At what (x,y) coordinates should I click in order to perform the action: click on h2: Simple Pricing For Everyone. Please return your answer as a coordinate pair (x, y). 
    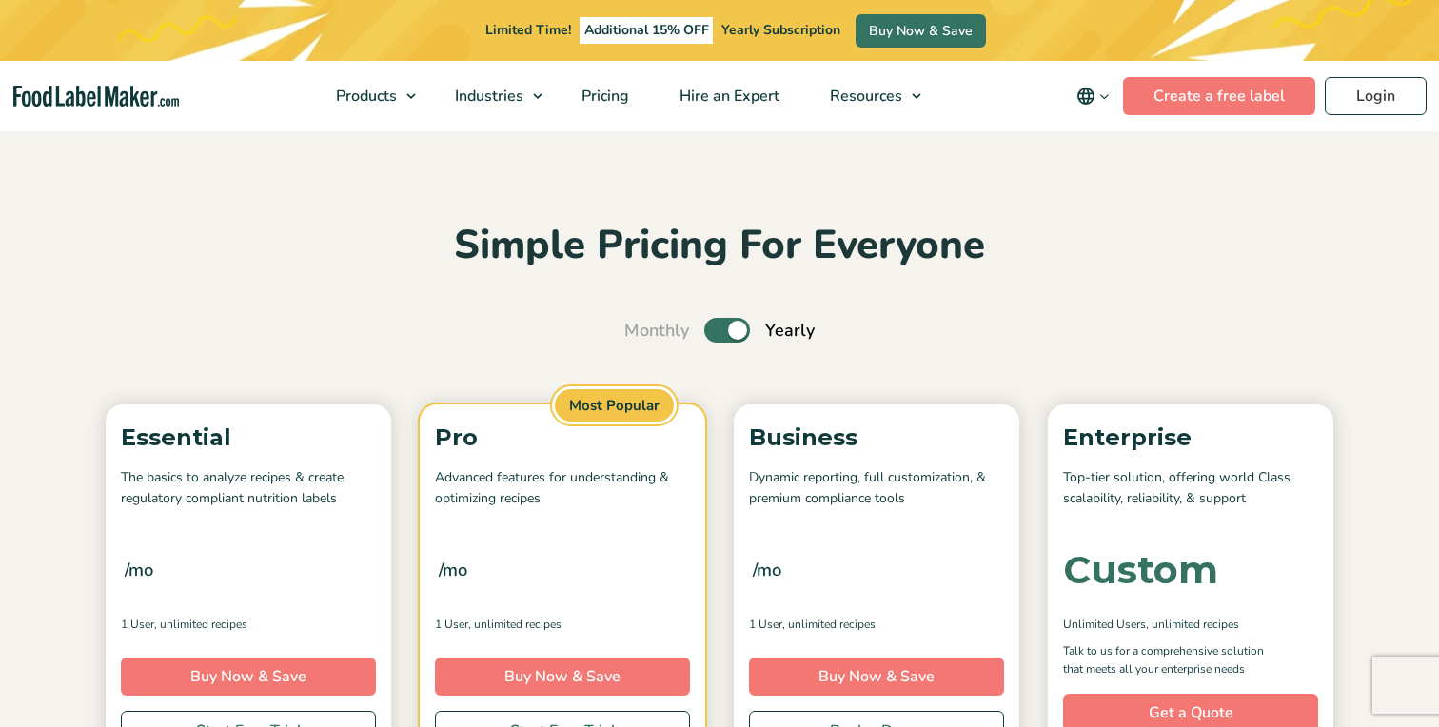
    Looking at the image, I should click on (719, 246).